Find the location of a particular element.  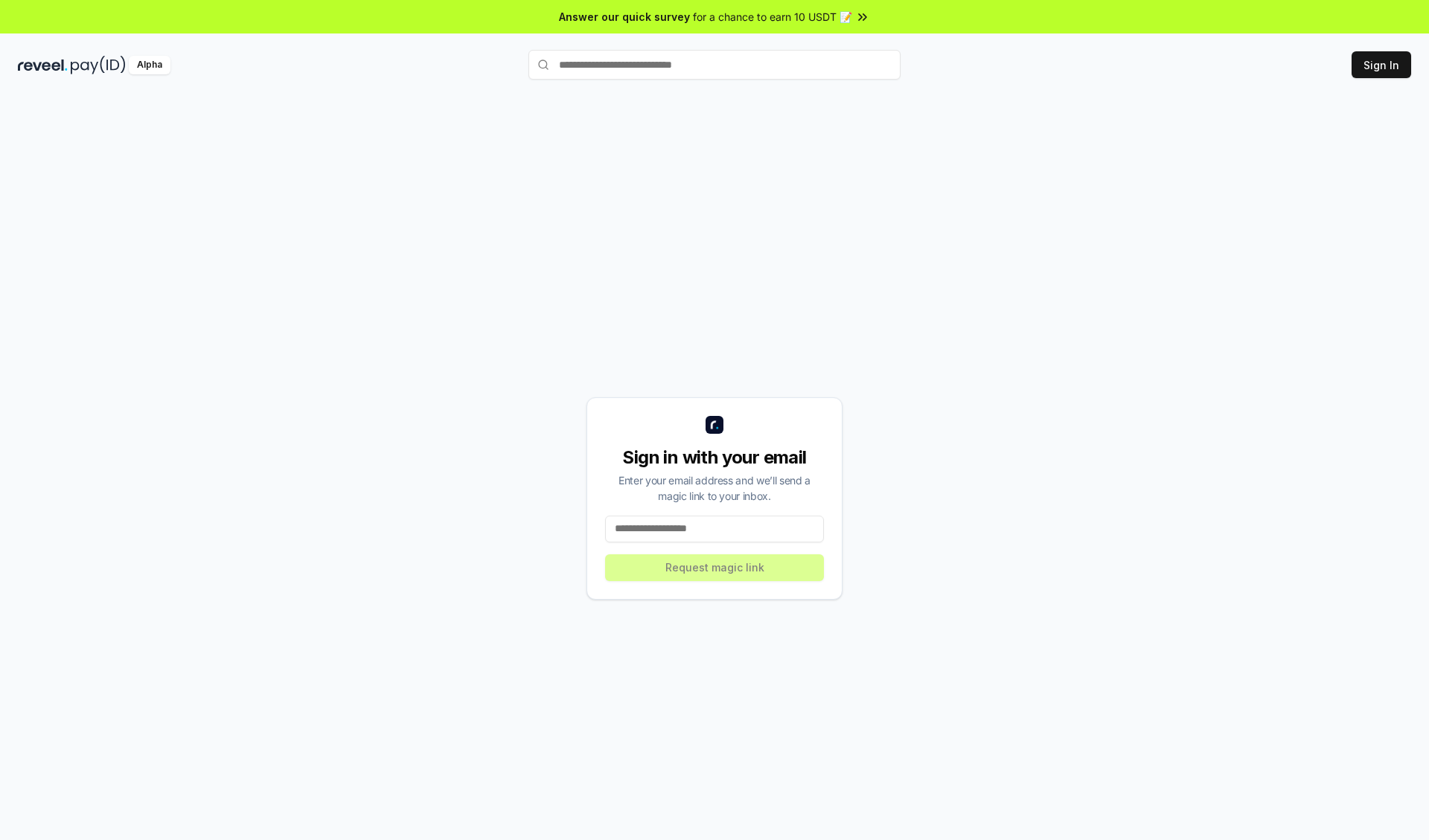

img: logo_small is located at coordinates (714, 425).